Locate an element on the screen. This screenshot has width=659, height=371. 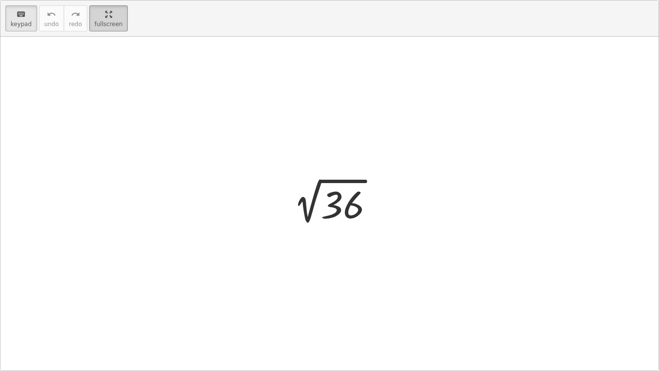
button: redoredo is located at coordinates (75, 18).